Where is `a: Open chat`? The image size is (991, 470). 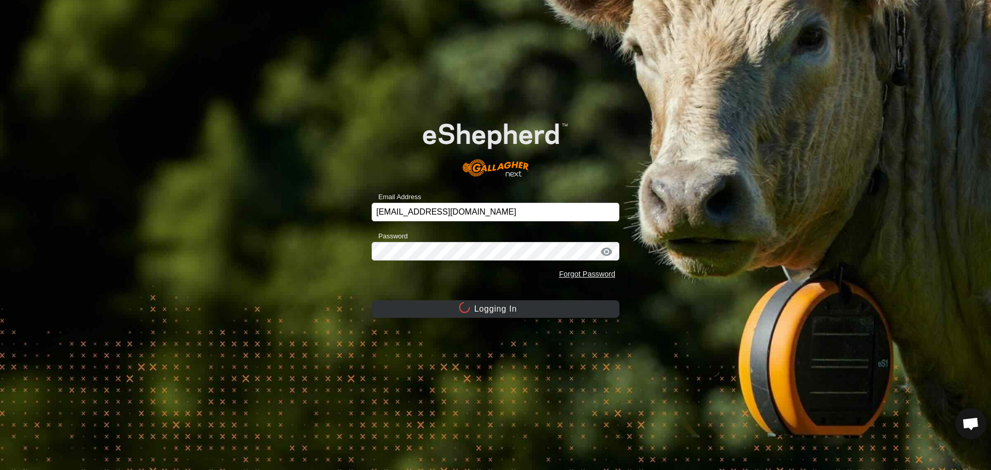
a: Open chat is located at coordinates (970, 424).